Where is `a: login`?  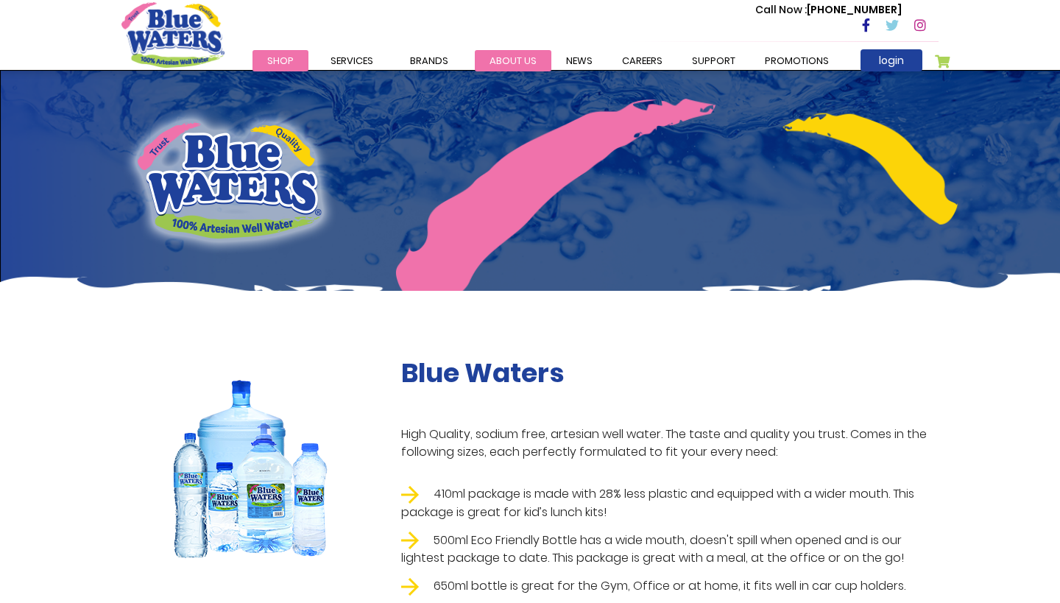 a: login is located at coordinates (891, 60).